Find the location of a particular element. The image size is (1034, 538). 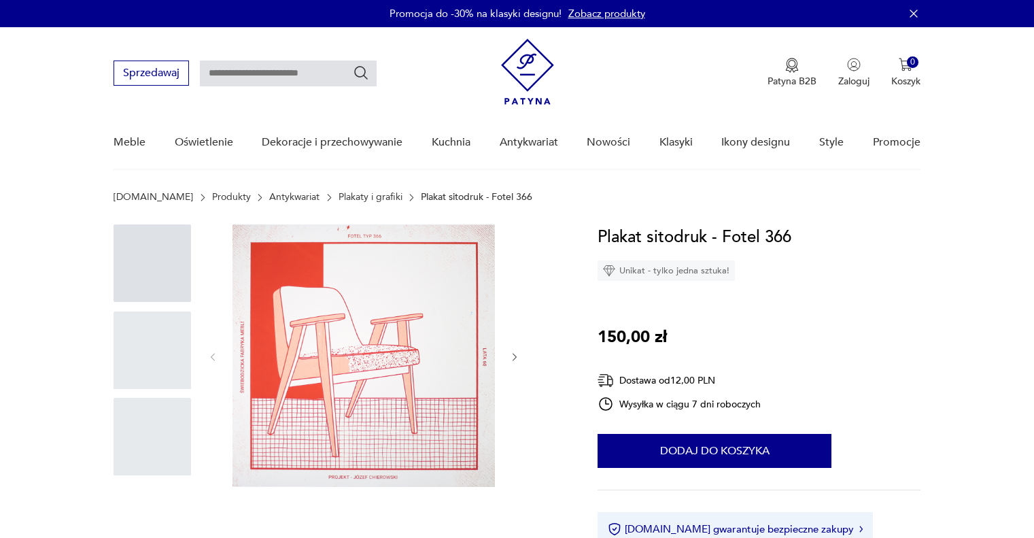

button: Sprzedawaj is located at coordinates (151, 73).